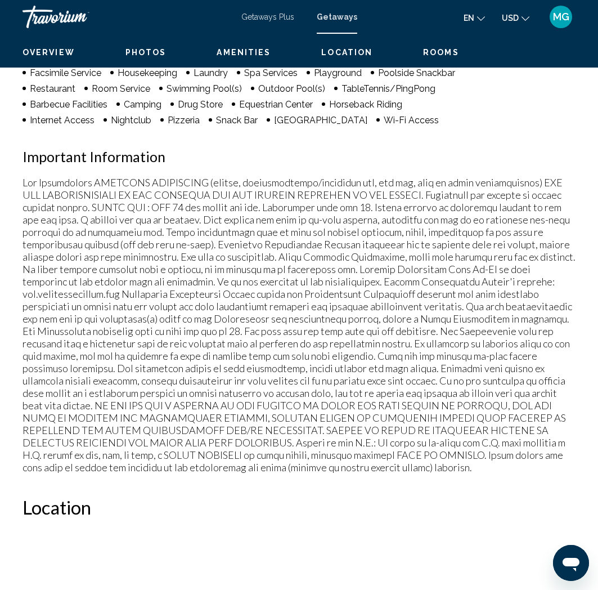 The image size is (598, 590). Describe the element at coordinates (268, 17) in the screenshot. I see `span: Getaways Plus` at that location.